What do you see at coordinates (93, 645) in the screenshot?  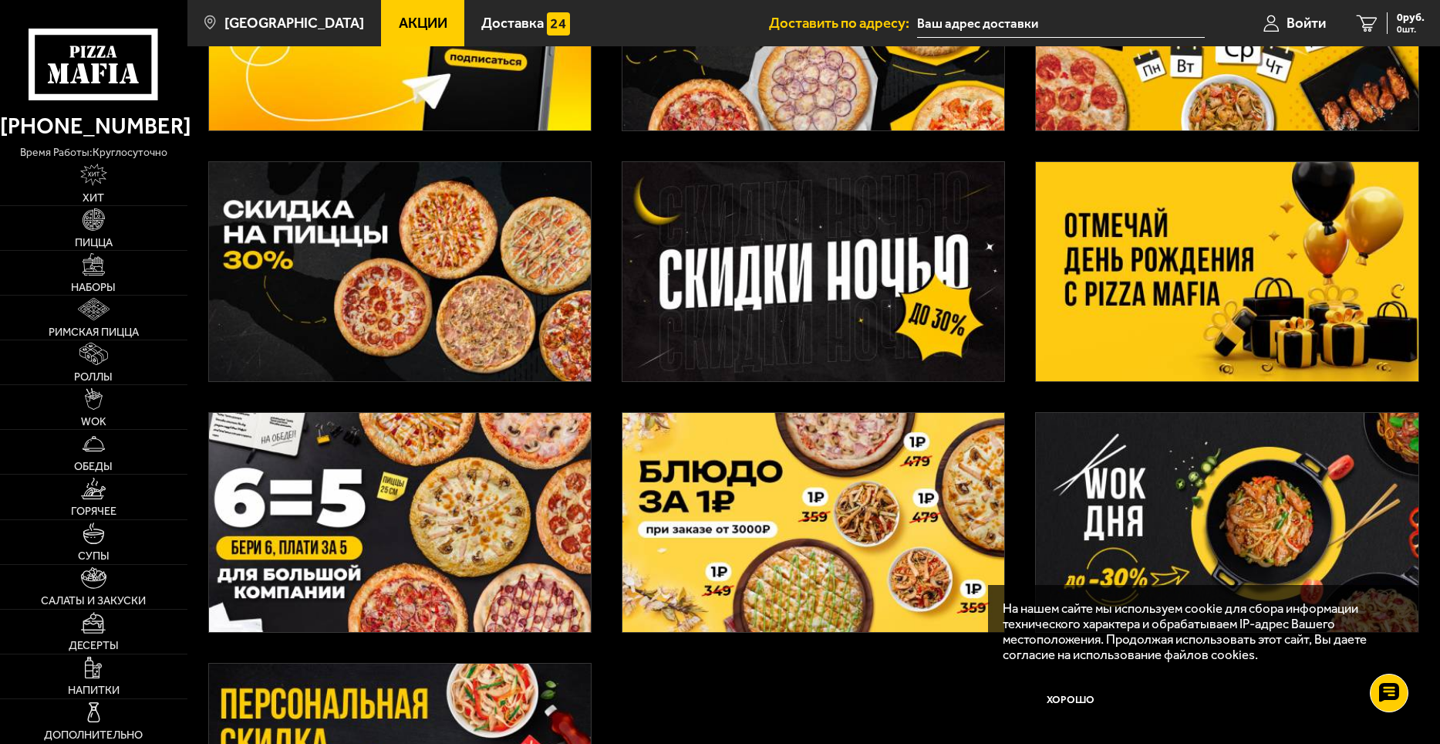 I see `span: Десерты` at bounding box center [93, 645].